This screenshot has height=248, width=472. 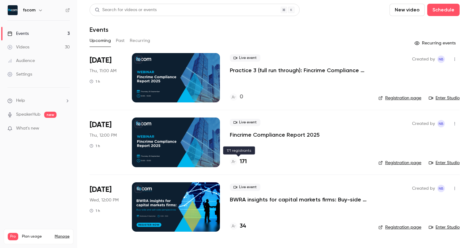 I want to click on span: Help, so click(x=20, y=101).